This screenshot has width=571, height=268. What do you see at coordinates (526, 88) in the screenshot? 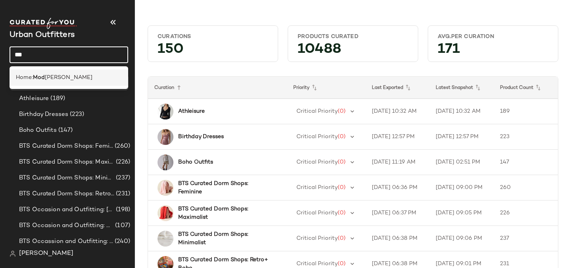
I see `th: Product Count` at bounding box center [526, 88].